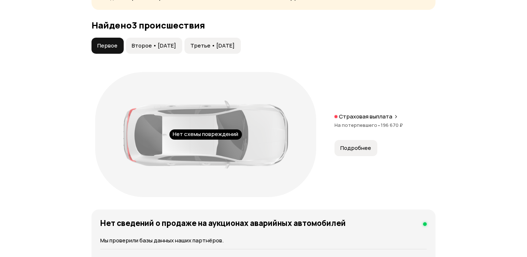 Image resolution: width=527 pixels, height=257 pixels. I want to click on h3: Найдено 3 происшествия, so click(264, 25).